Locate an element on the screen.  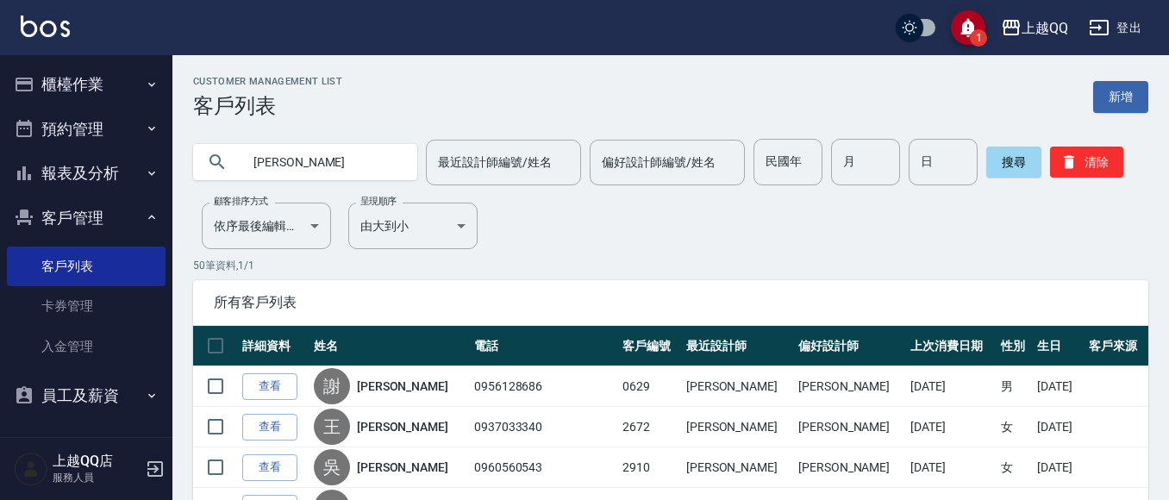
h5: 上越QQ店 is located at coordinates (97, 461).